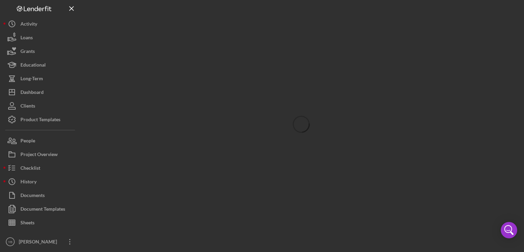  Describe the element at coordinates (41, 195) in the screenshot. I see `a: Documents` at that location.